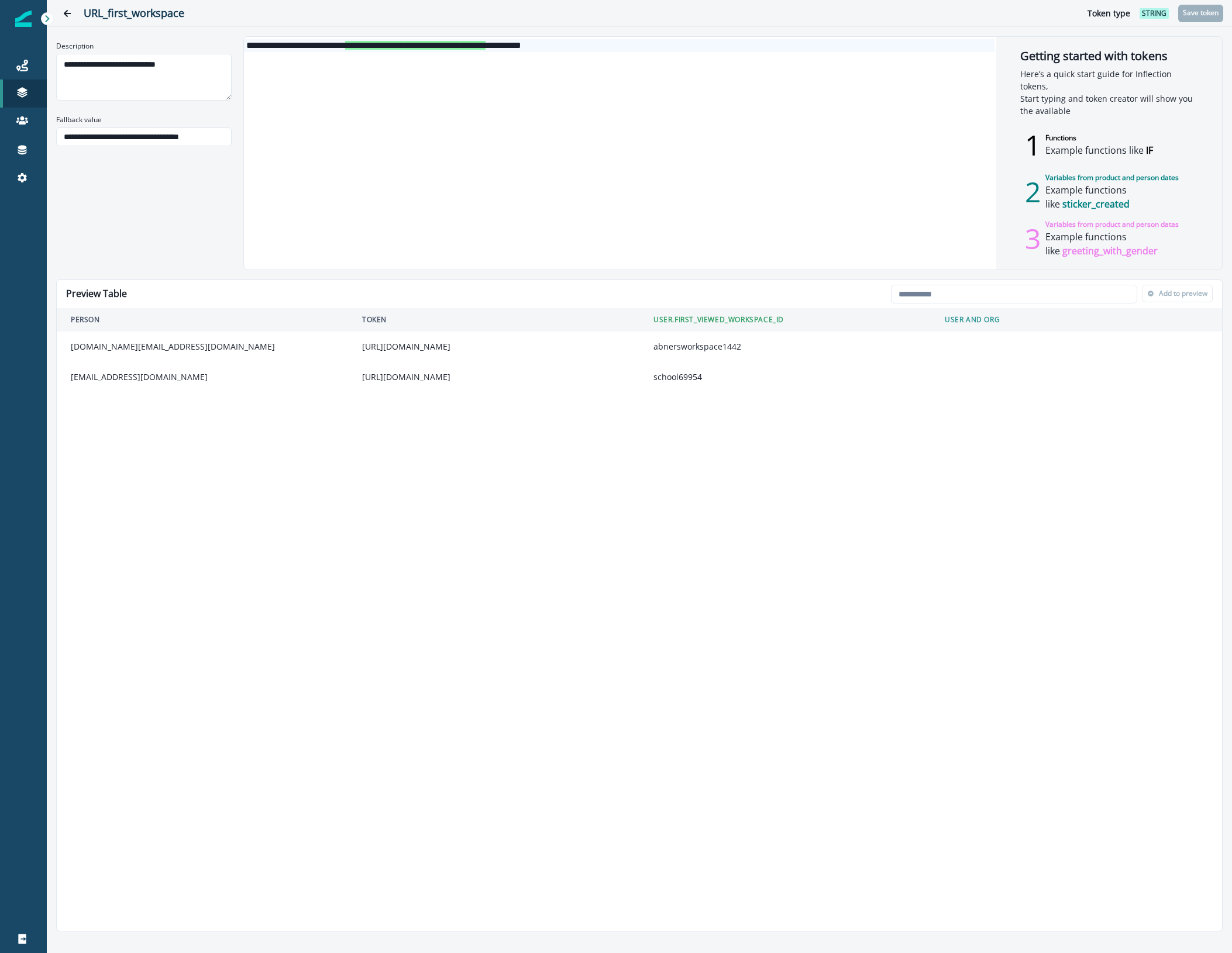 This screenshot has height=953, width=1232. Describe the element at coordinates (785, 347) in the screenshot. I see `td: abnersworkspace1442` at that location.